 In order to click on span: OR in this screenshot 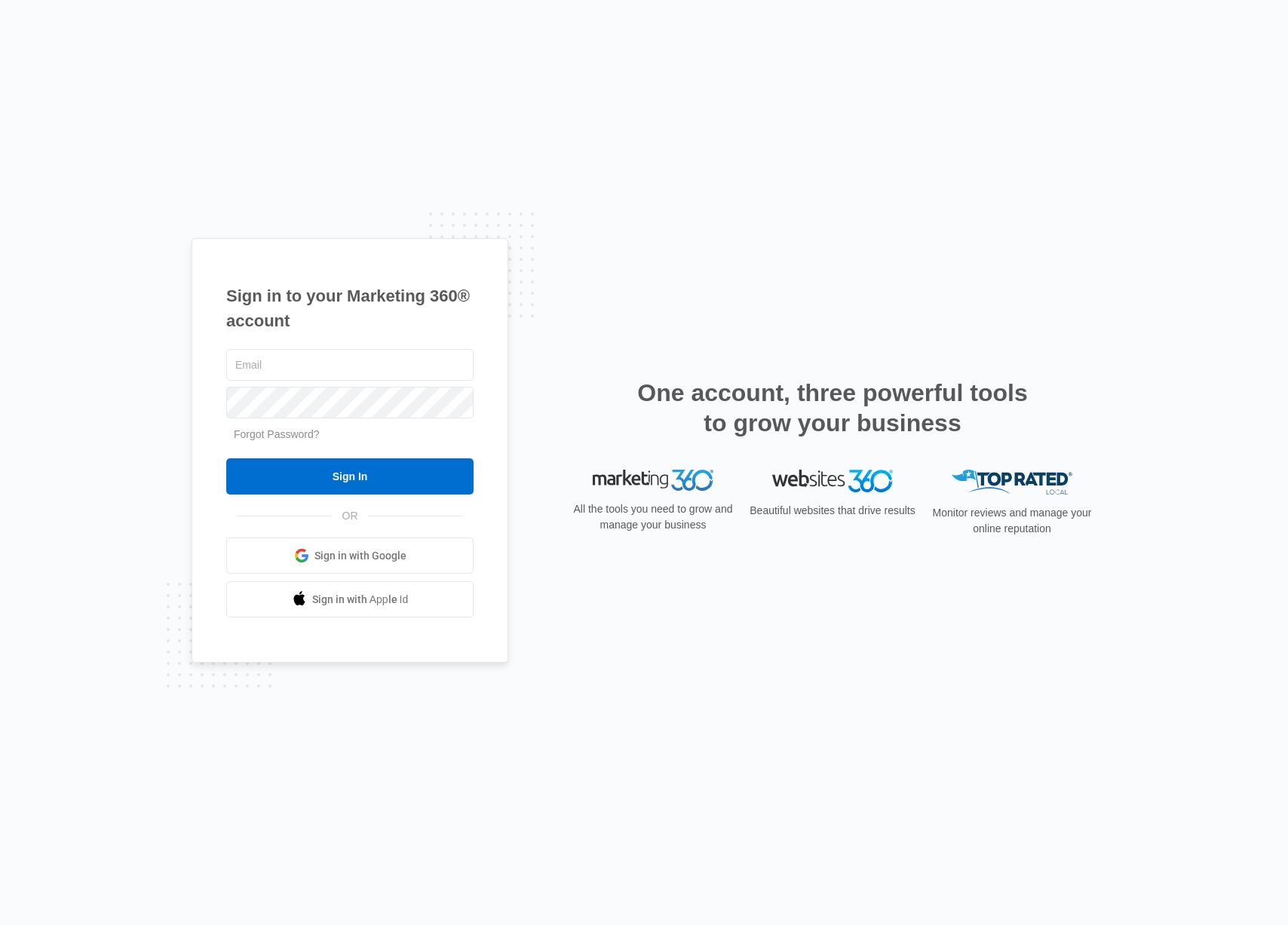, I will do `click(350, 516)`.